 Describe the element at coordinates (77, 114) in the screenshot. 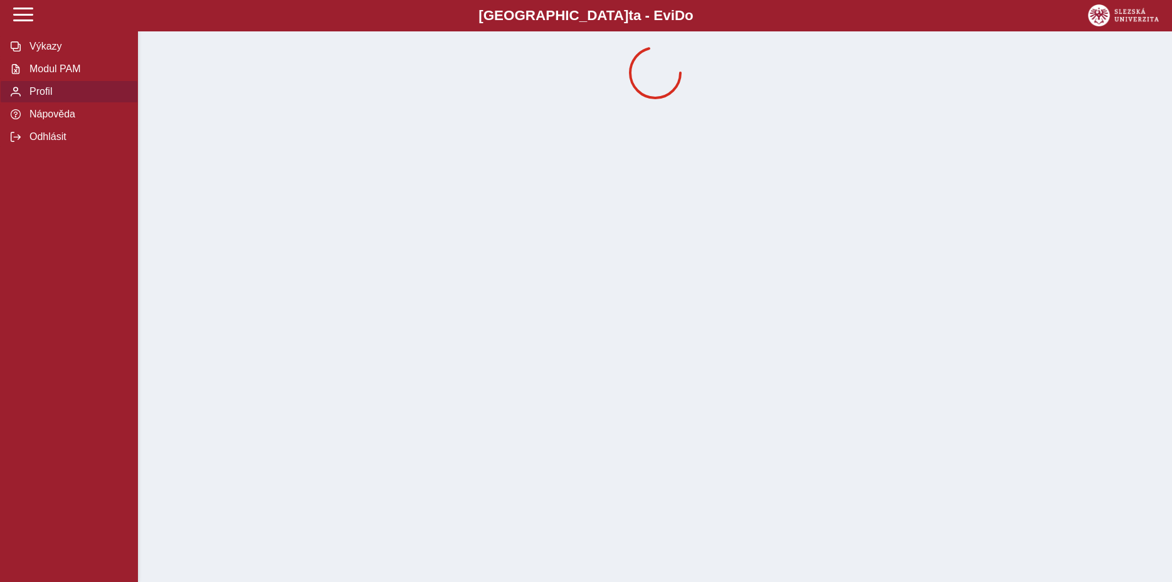

I see `span: Nápověda` at that location.